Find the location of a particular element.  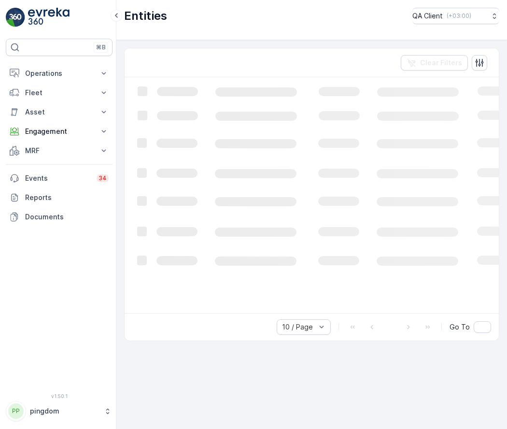

img: logo is located at coordinates (15, 17).